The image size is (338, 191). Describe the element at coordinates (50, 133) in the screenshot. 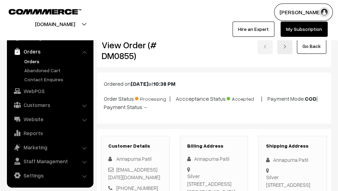

I see `a: Reports` at that location.